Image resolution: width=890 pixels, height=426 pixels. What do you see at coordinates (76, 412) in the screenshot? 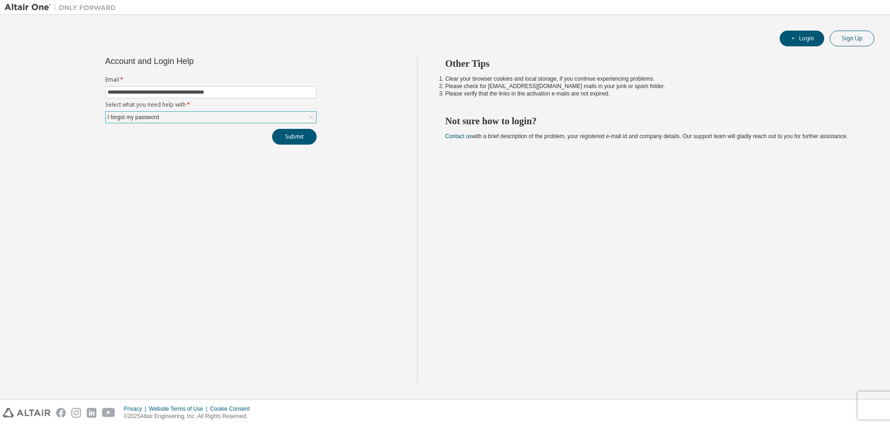
I see `img: instagram.svg` at bounding box center [76, 412].